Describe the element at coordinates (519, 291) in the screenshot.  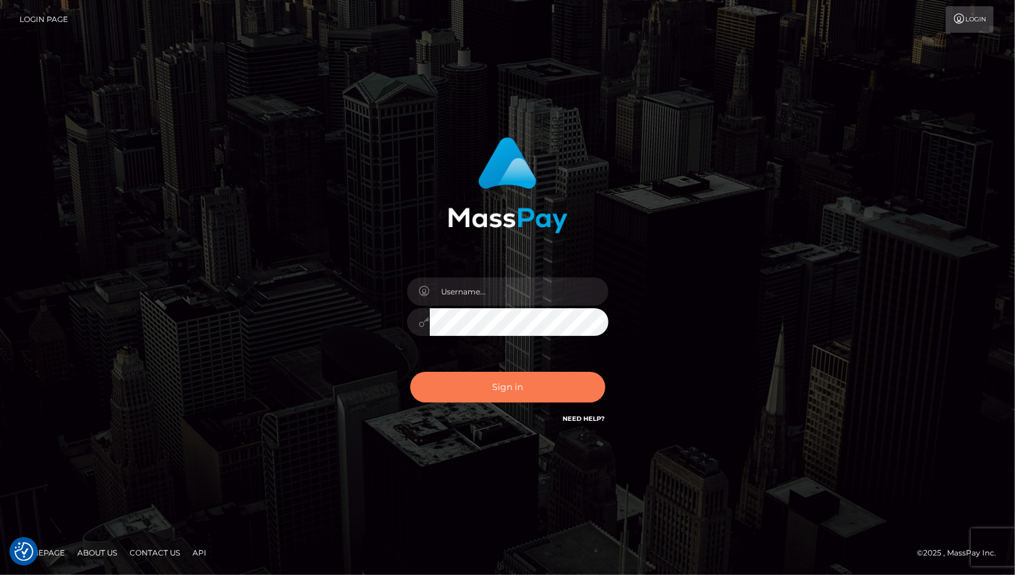
I see `input: Username...` at that location.